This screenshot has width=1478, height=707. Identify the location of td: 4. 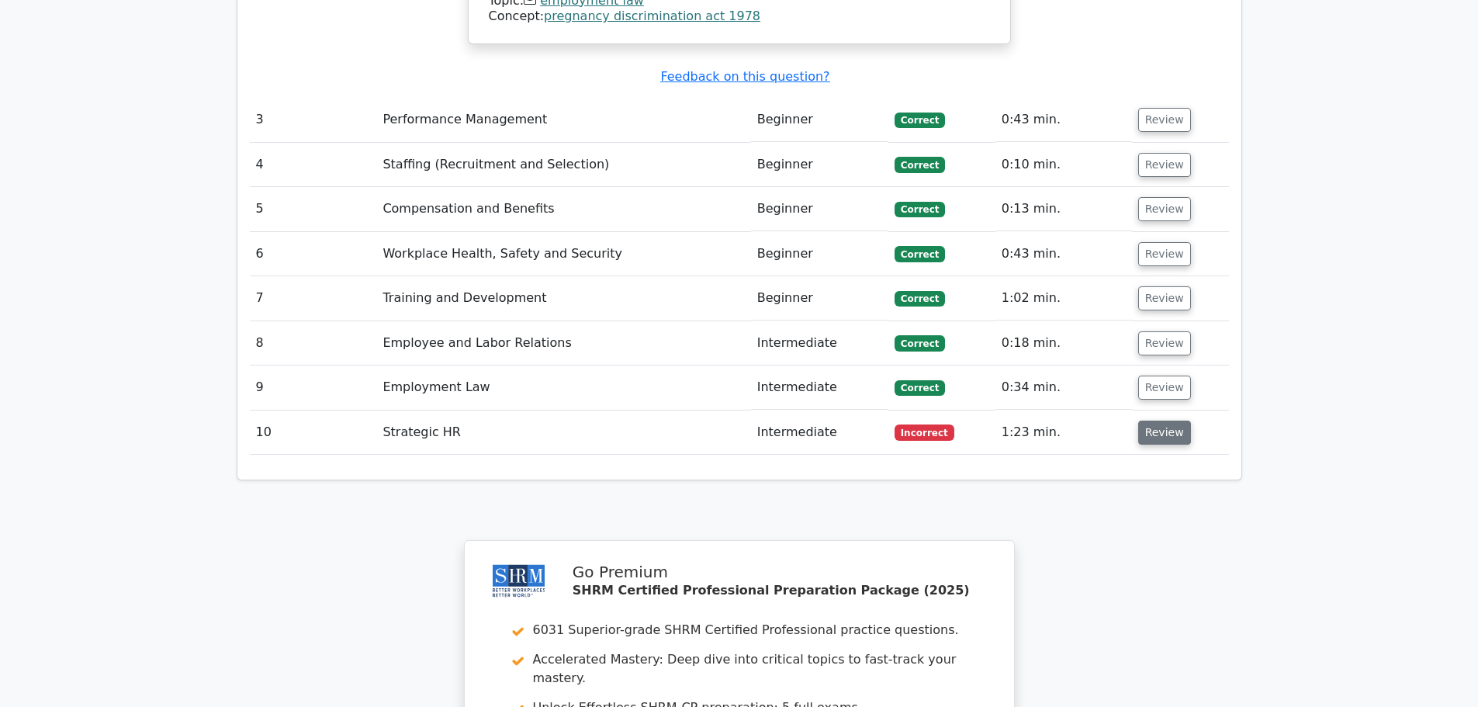
(313, 164).